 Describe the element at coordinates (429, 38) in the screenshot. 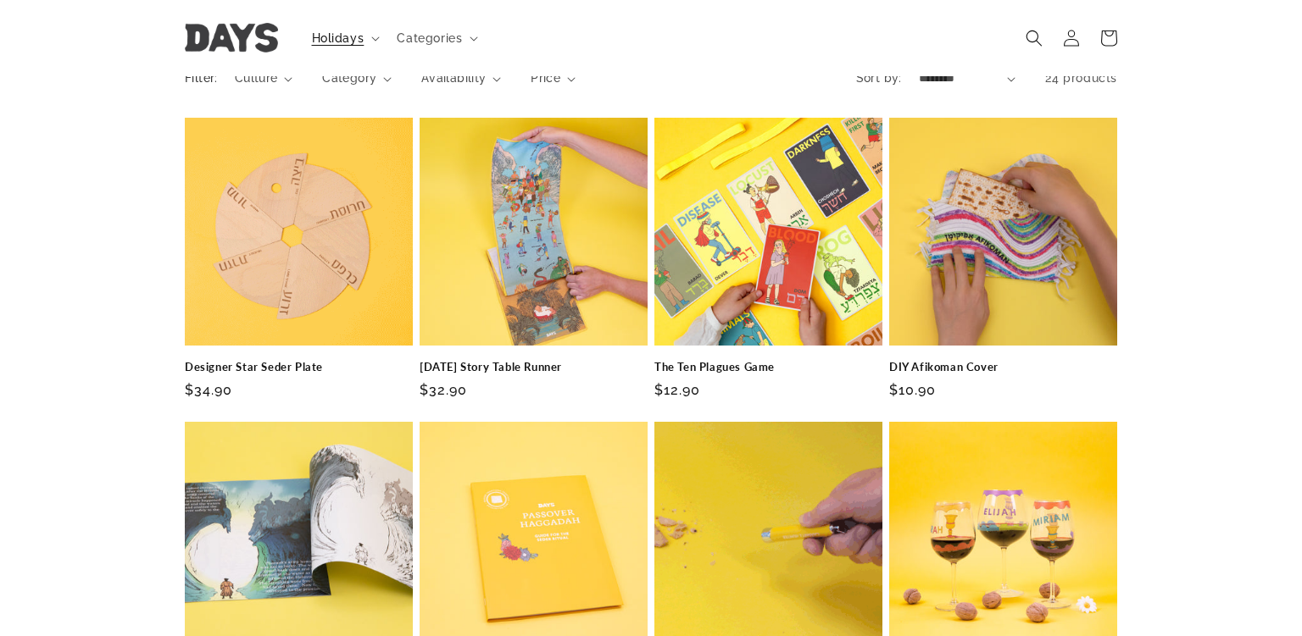

I see `span: Categories` at that location.